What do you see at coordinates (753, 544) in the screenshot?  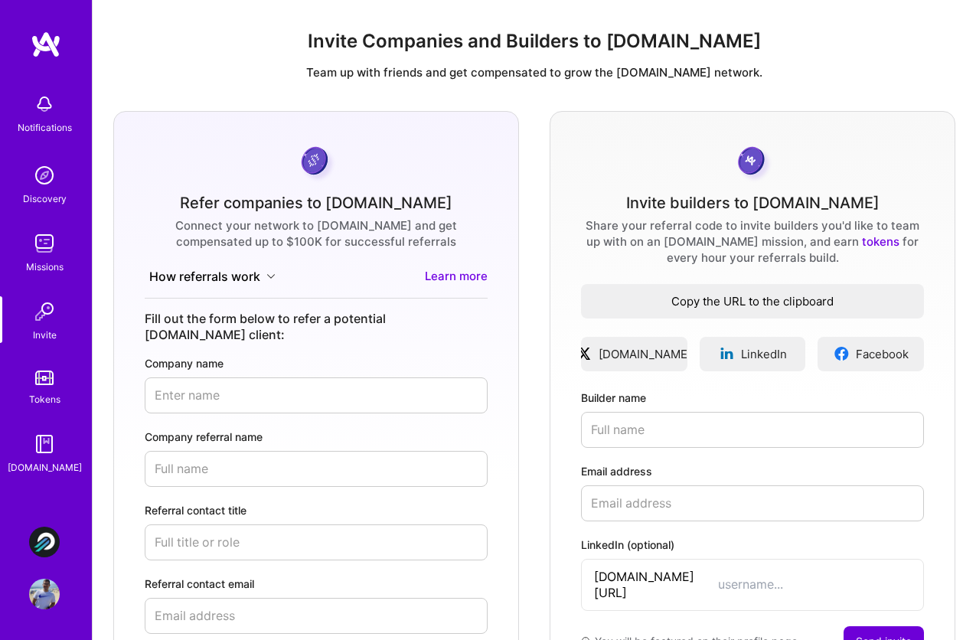 I see `label: LinkedIn (optional)` at bounding box center [753, 544].